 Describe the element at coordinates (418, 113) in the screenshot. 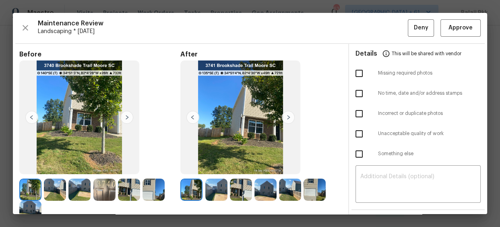

I see `div: Incorrect or duplicate photos` at that location.